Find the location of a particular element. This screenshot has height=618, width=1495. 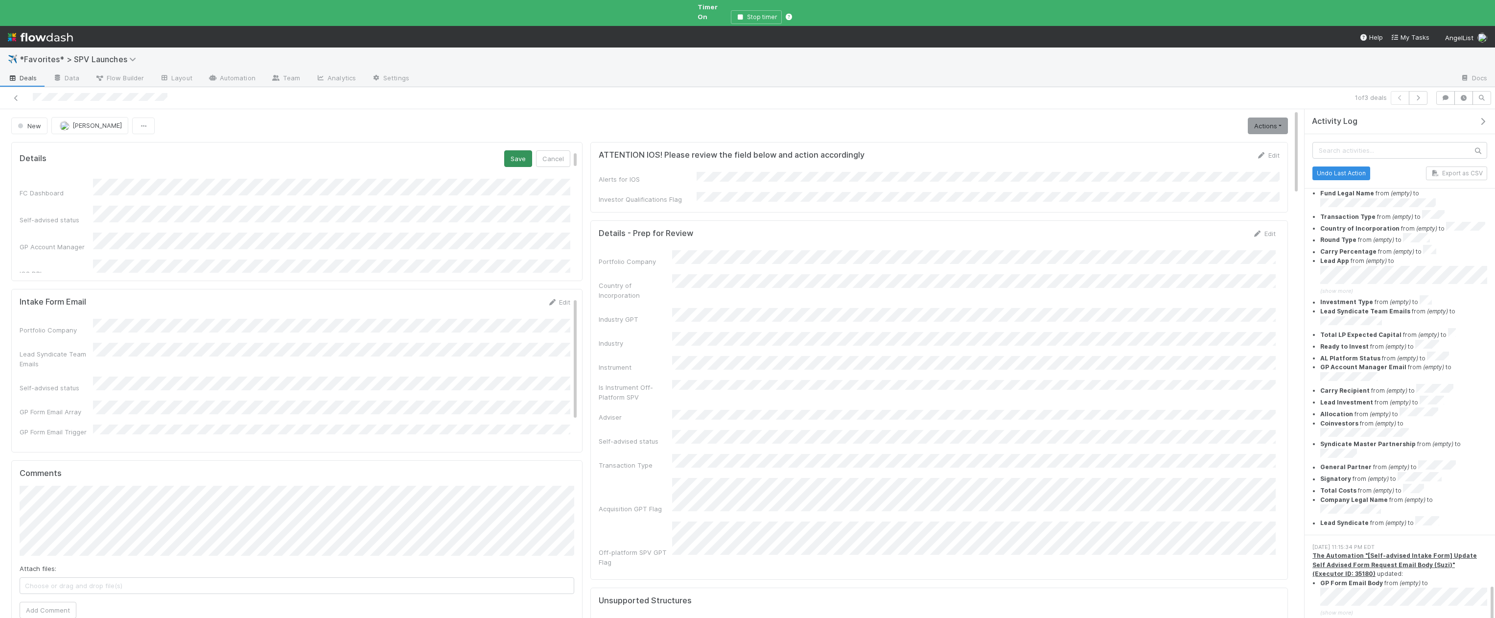

a: Actions is located at coordinates (1268, 126).